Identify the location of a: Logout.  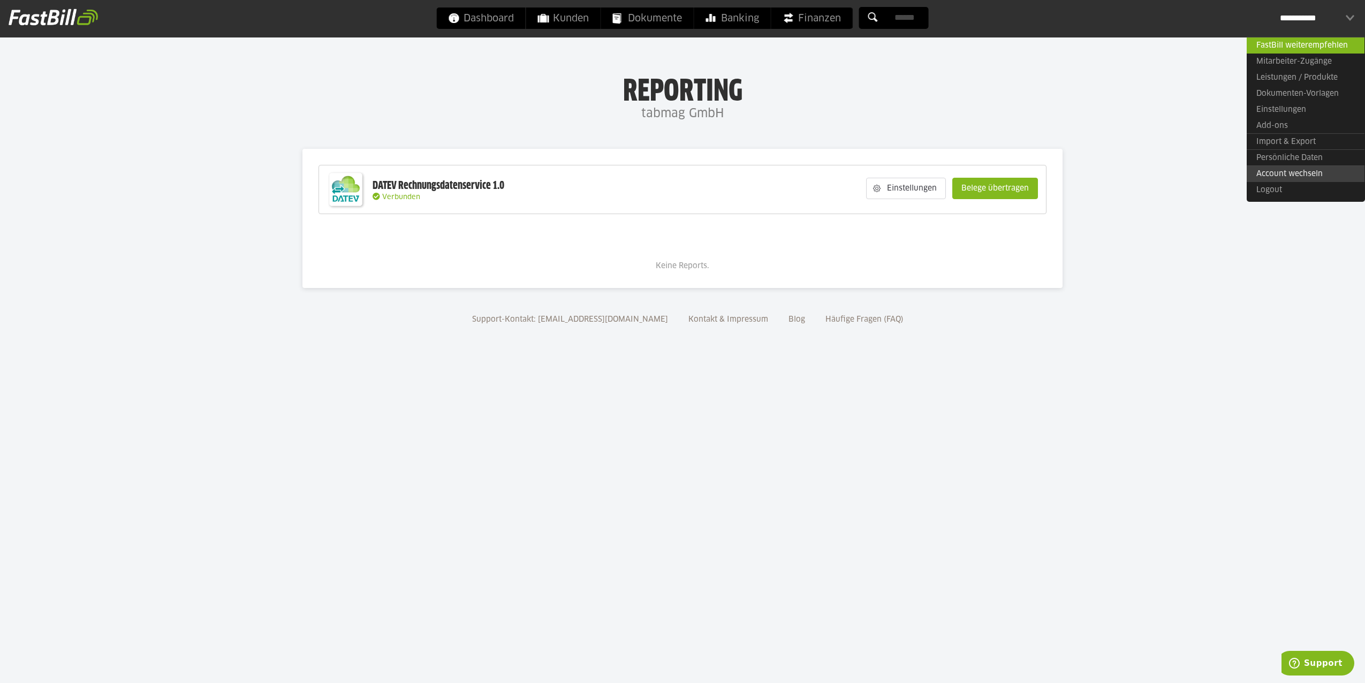
(1306, 190).